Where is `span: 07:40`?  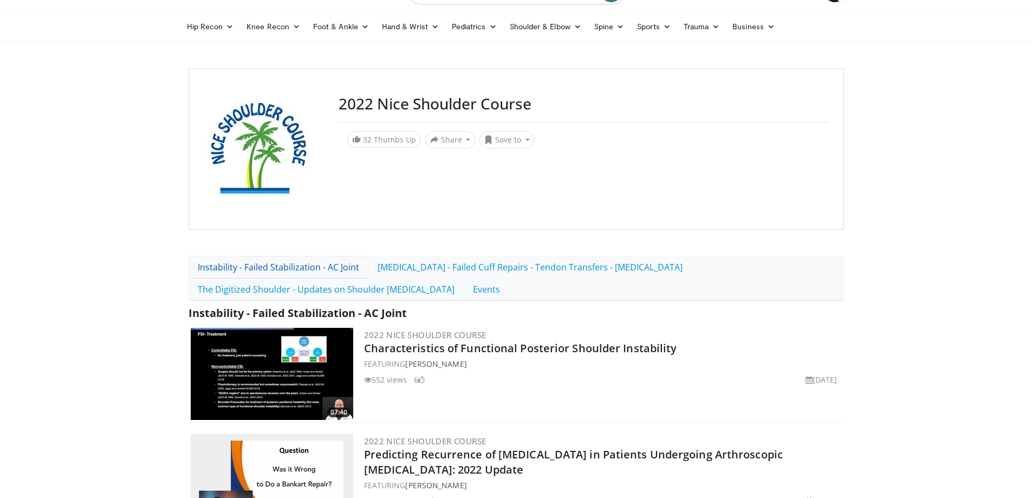 span: 07:40 is located at coordinates (339, 412).